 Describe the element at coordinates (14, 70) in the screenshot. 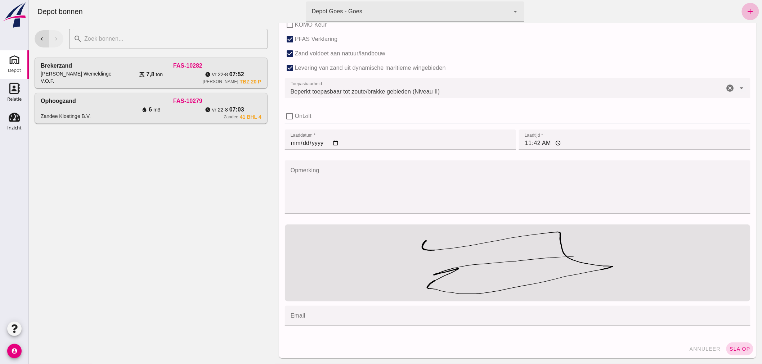

I see `div: Depot` at that location.